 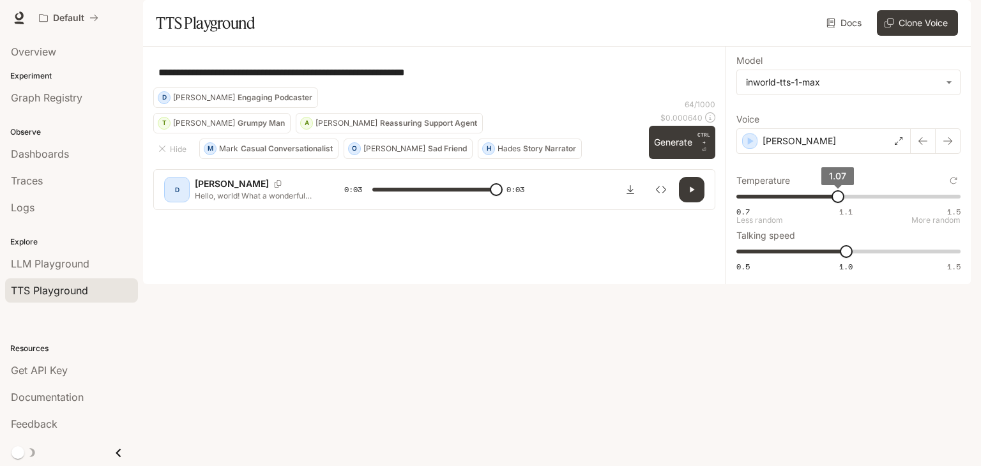 What do you see at coordinates (489, 149) in the screenshot?
I see `div: H` at bounding box center [489, 149].